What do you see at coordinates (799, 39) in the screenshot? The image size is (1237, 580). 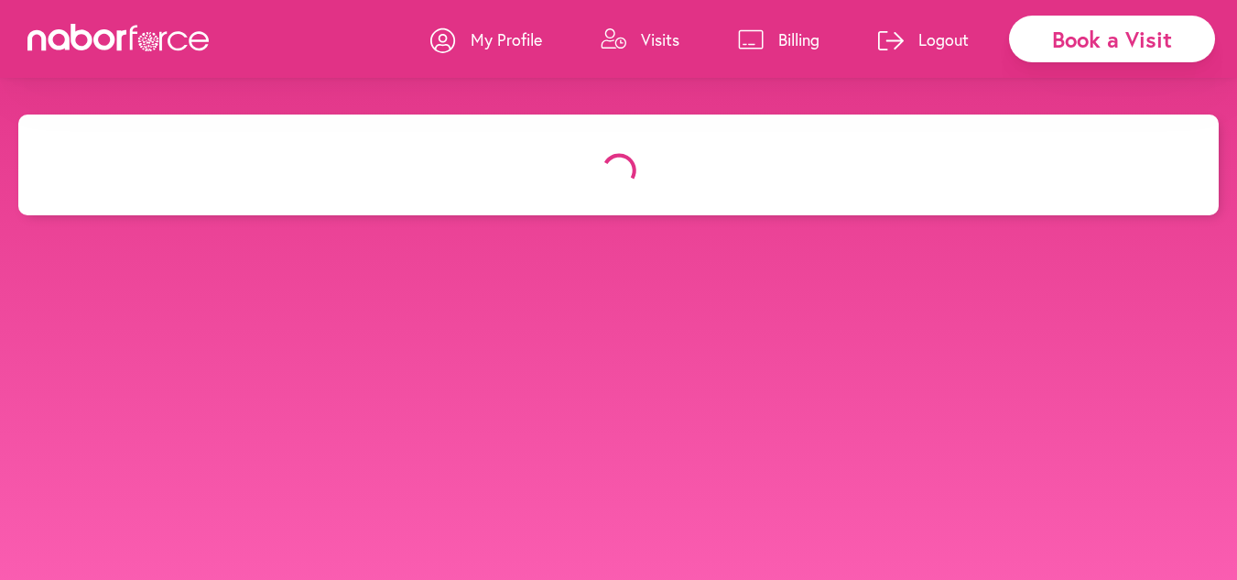 I see `p: Billing` at bounding box center [799, 39].